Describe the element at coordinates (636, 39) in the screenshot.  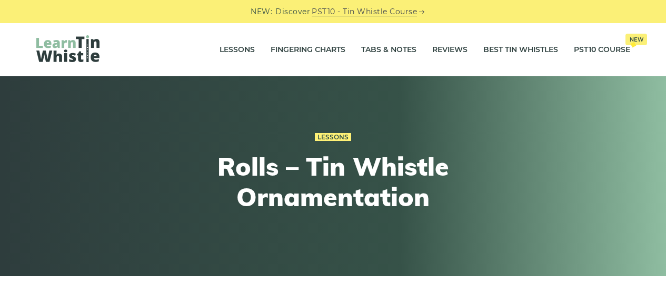
I see `span: New` at that location.